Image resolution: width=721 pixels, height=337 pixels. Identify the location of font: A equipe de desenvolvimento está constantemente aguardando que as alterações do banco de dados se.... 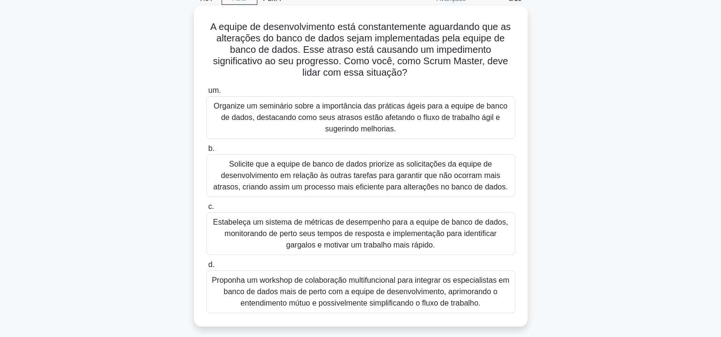
(360, 50).